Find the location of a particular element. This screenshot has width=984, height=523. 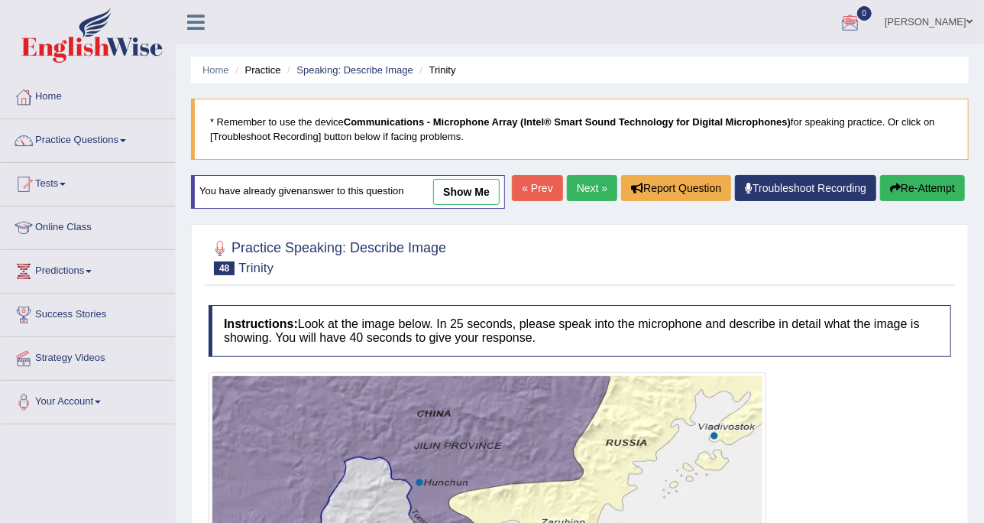

a: Success Stories is located at coordinates (88, 313).